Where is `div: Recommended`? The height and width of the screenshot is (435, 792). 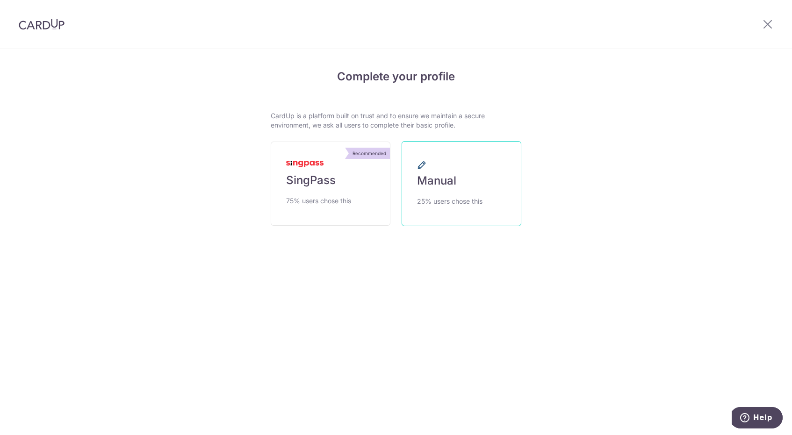
div: Recommended is located at coordinates (369, 153).